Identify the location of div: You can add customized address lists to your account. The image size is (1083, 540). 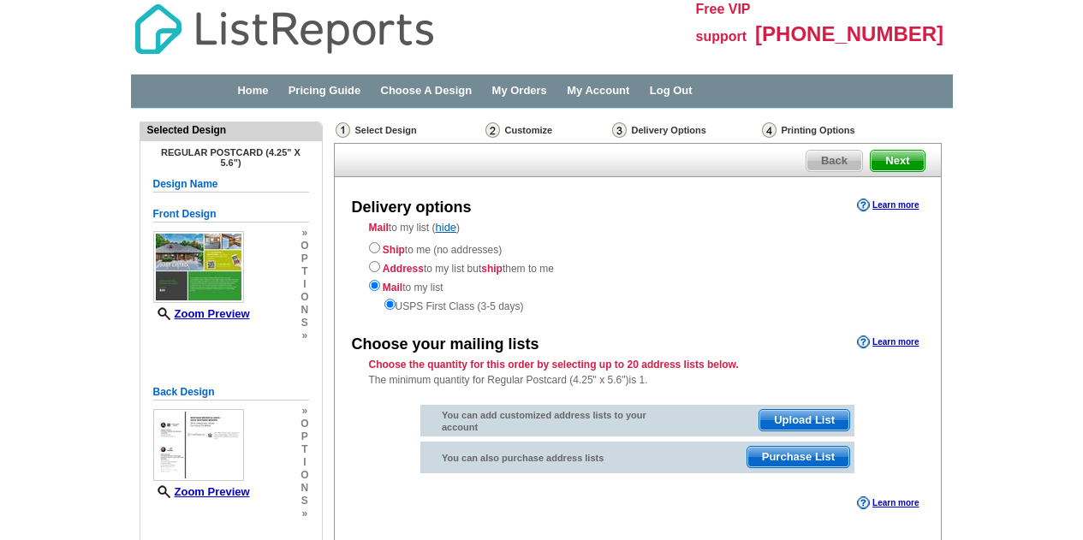
(544, 421).